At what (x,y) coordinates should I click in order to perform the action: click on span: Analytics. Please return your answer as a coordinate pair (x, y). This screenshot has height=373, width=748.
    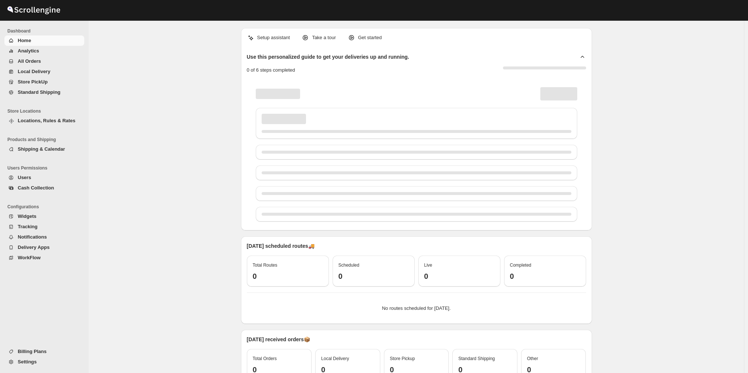
    Looking at the image, I should click on (28, 51).